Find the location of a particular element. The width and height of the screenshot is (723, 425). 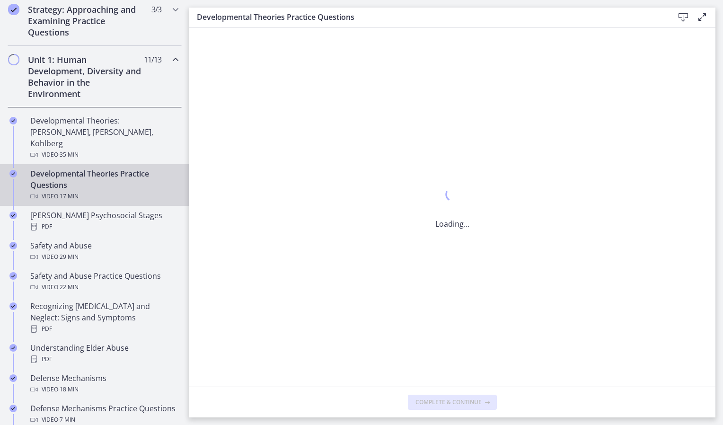

div: Safety and Abuse Practice Questions is located at coordinates (104, 281).